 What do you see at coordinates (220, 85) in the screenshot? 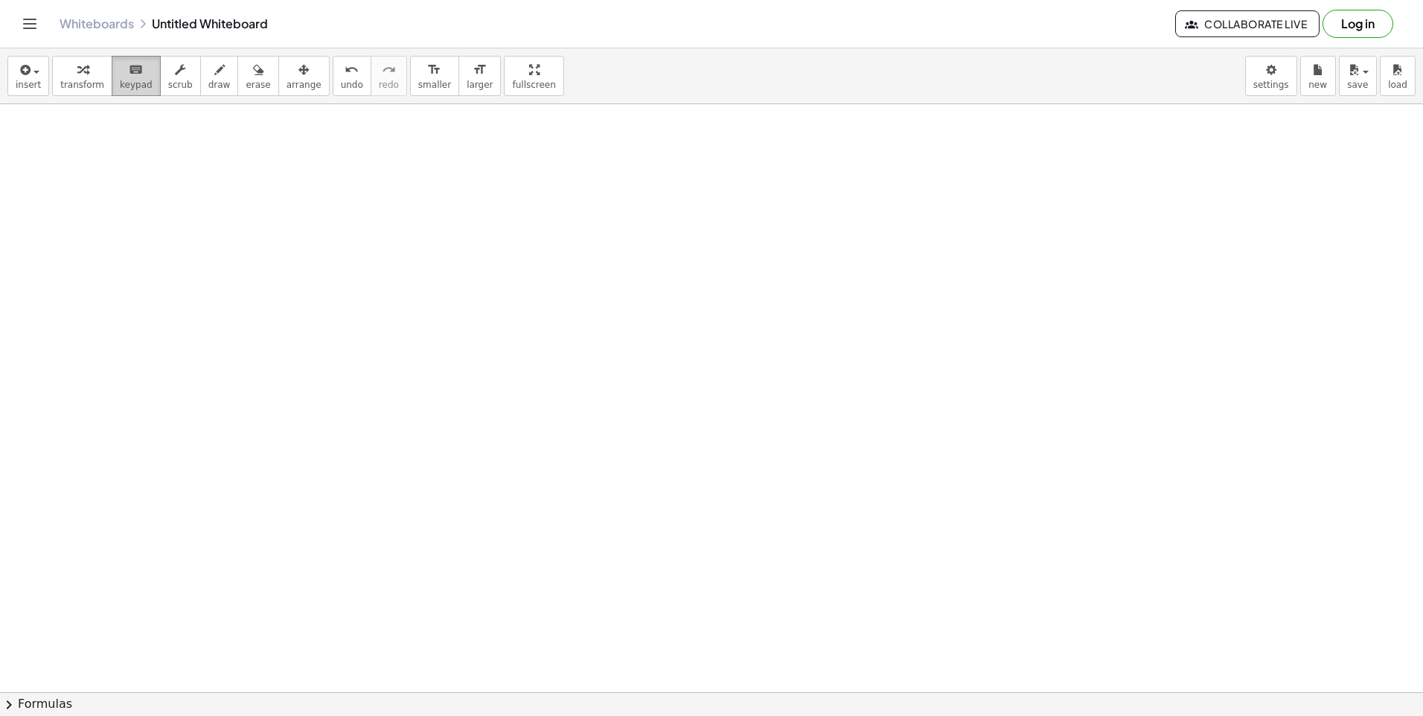
I see `span: draw` at bounding box center [220, 85].